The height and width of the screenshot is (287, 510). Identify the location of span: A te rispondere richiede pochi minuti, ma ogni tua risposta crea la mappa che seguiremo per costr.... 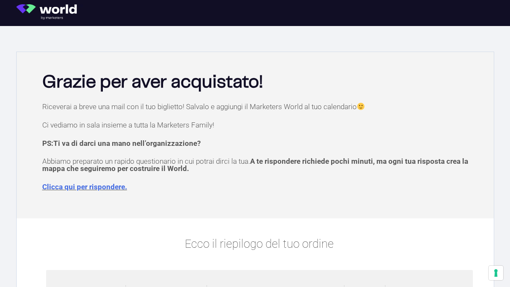
(255, 165).